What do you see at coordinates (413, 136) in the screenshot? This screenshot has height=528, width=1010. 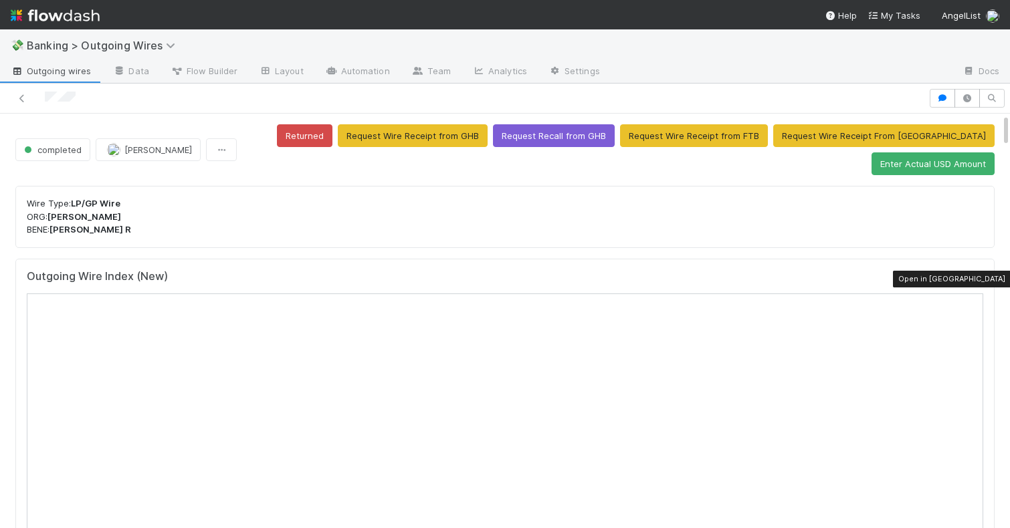 I see `button: Request Wire Receipt from GHB` at bounding box center [413, 136].